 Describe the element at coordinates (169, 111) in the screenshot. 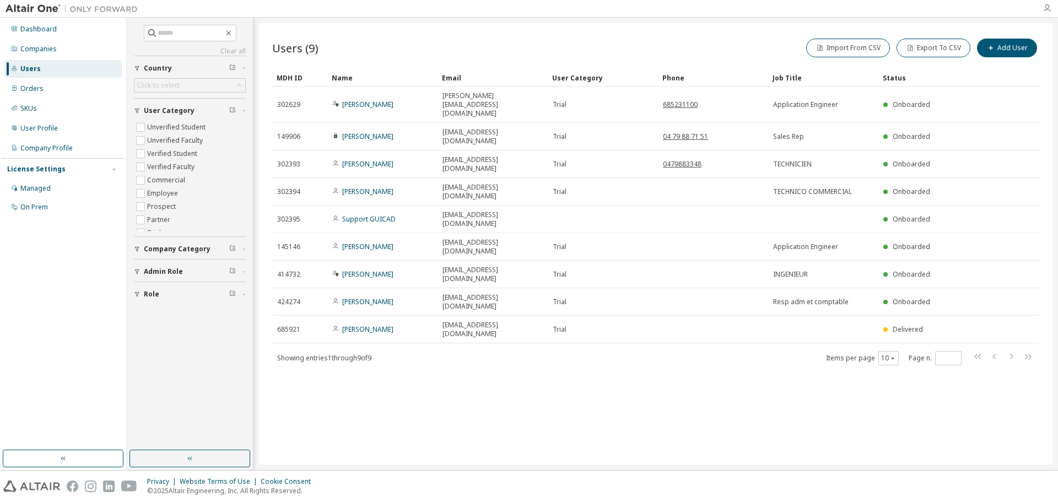

I see `span: User Category` at that location.